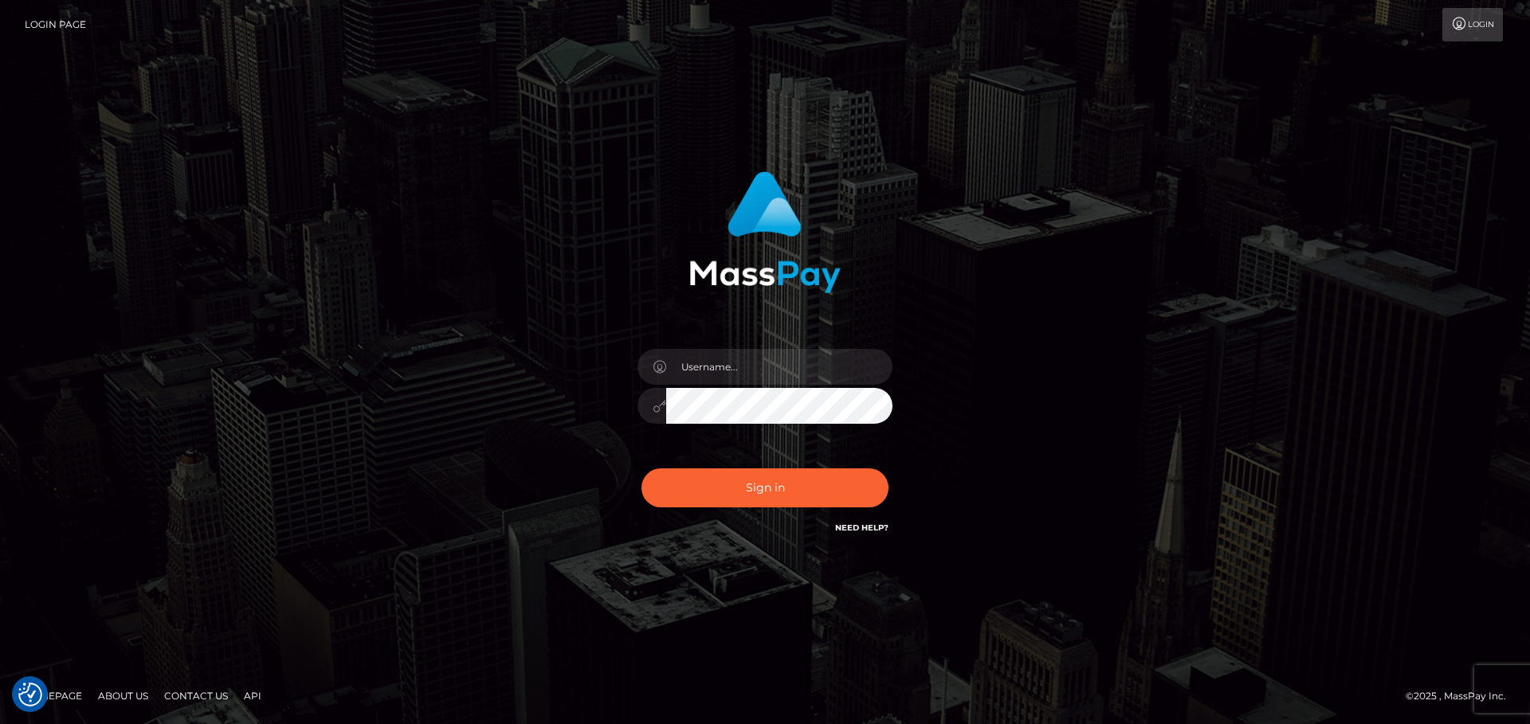  I want to click on a: Need Help?, so click(862, 528).